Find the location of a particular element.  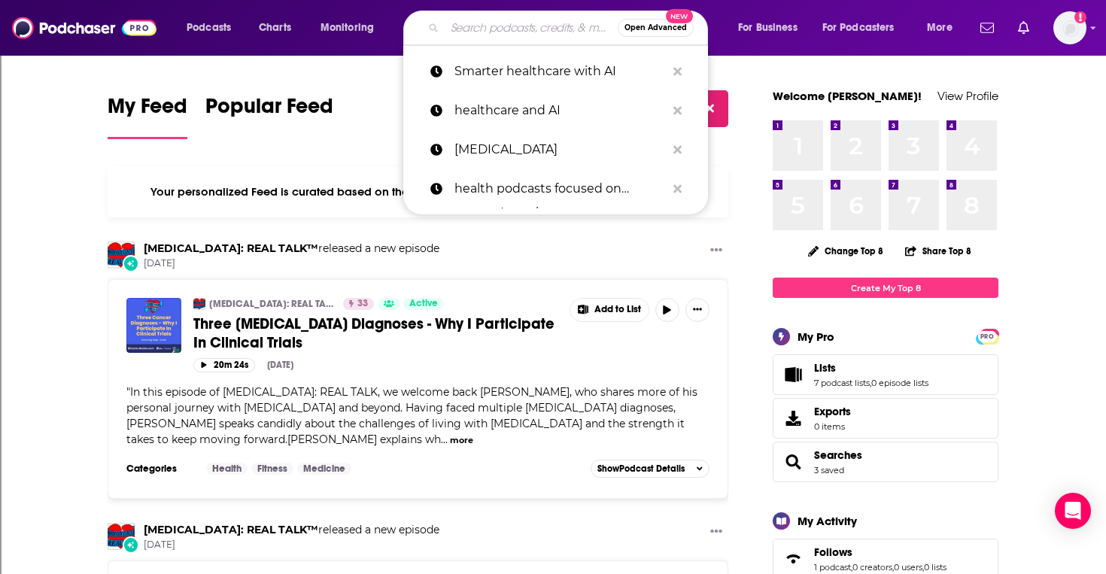

a: Charts is located at coordinates (275, 28).